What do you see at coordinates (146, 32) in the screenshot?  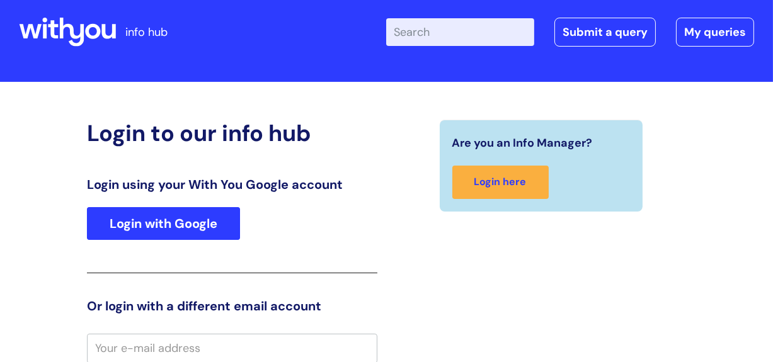 I see `p: info hub` at bounding box center [146, 32].